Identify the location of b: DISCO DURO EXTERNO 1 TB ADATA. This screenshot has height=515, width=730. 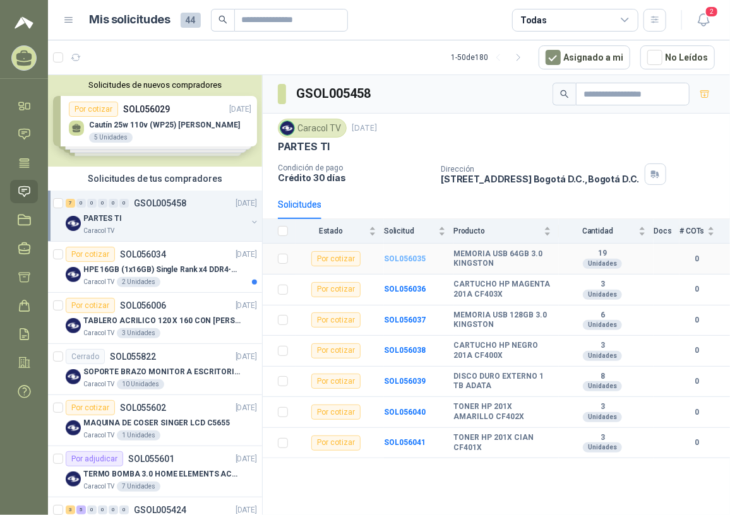
(502, 381).